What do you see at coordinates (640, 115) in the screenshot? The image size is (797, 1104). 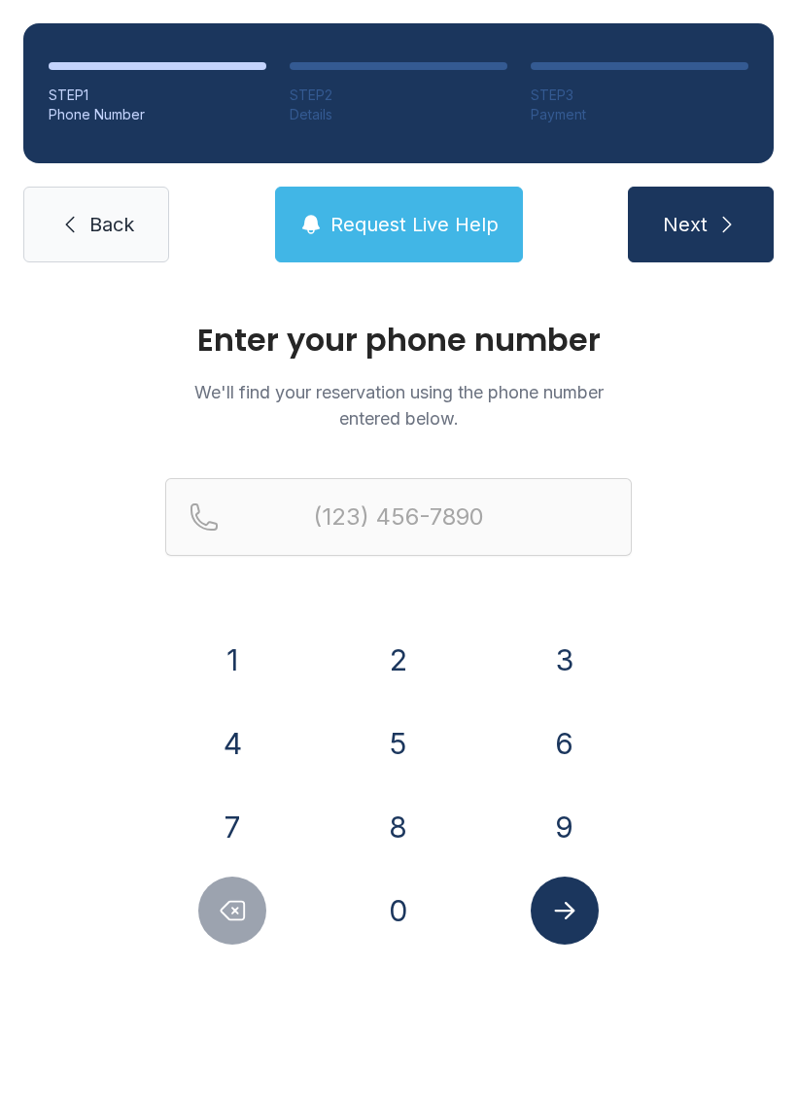 I see `div: Payment` at bounding box center [640, 115].